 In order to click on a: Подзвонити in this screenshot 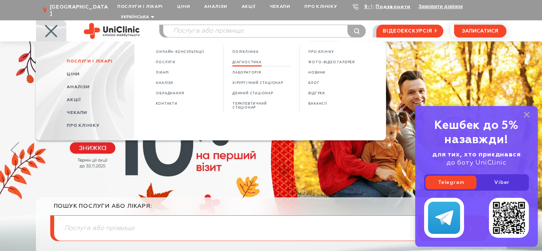, I will do `click(393, 7)`.